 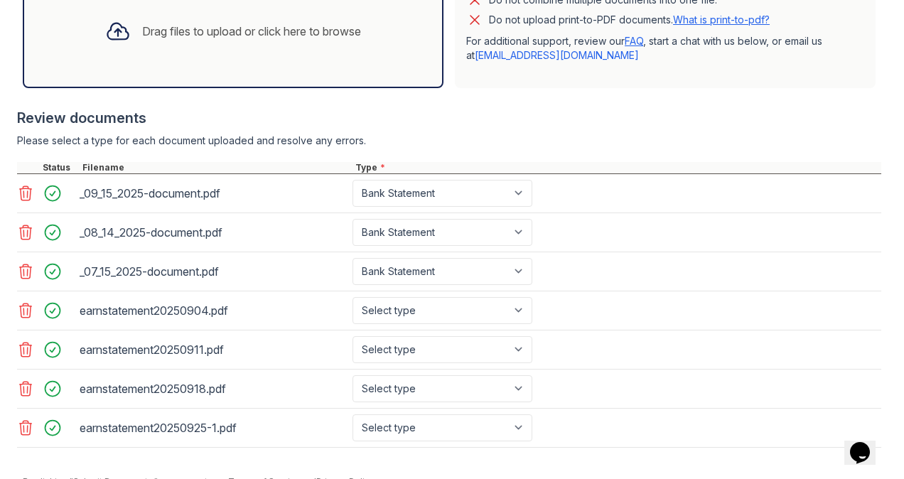 I want to click on div: earnstatement20250925-1.pdf, so click(x=213, y=428).